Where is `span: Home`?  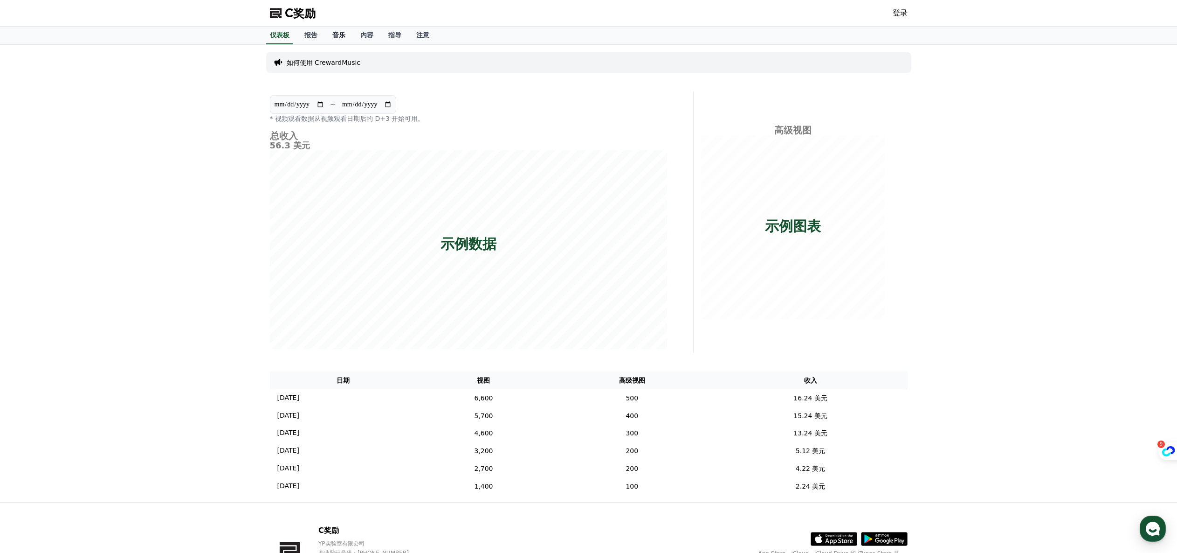 span: Home is located at coordinates (32, 313).